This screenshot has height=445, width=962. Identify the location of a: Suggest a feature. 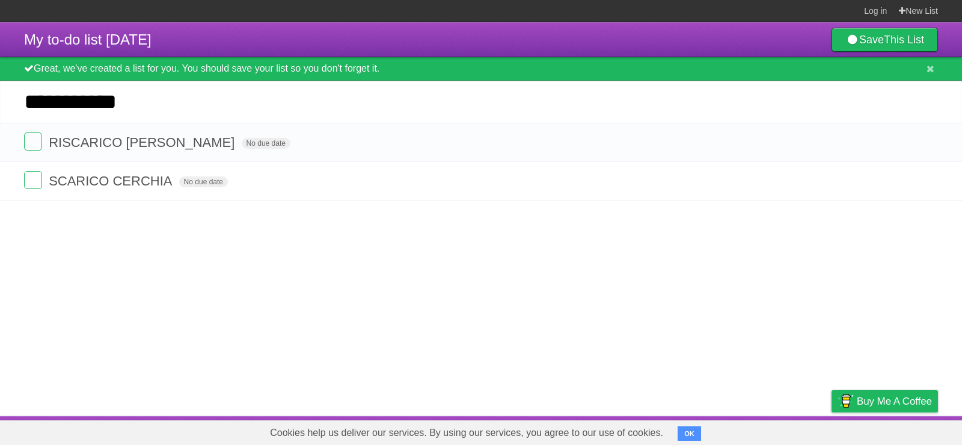
(900, 430).